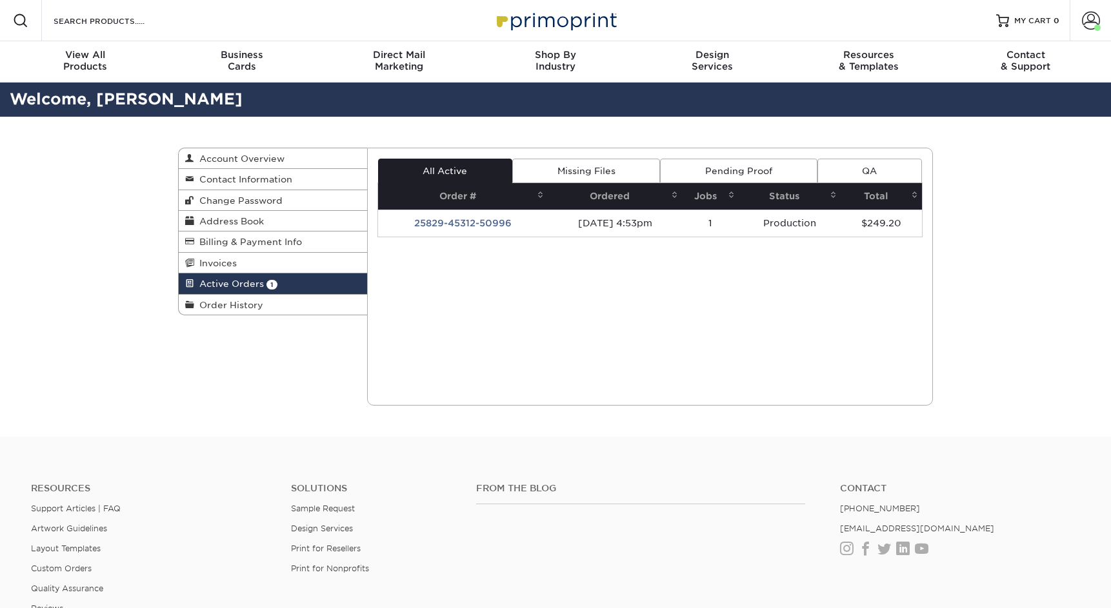 This screenshot has height=608, width=1111. I want to click on span: Billing & Payment Info, so click(248, 242).